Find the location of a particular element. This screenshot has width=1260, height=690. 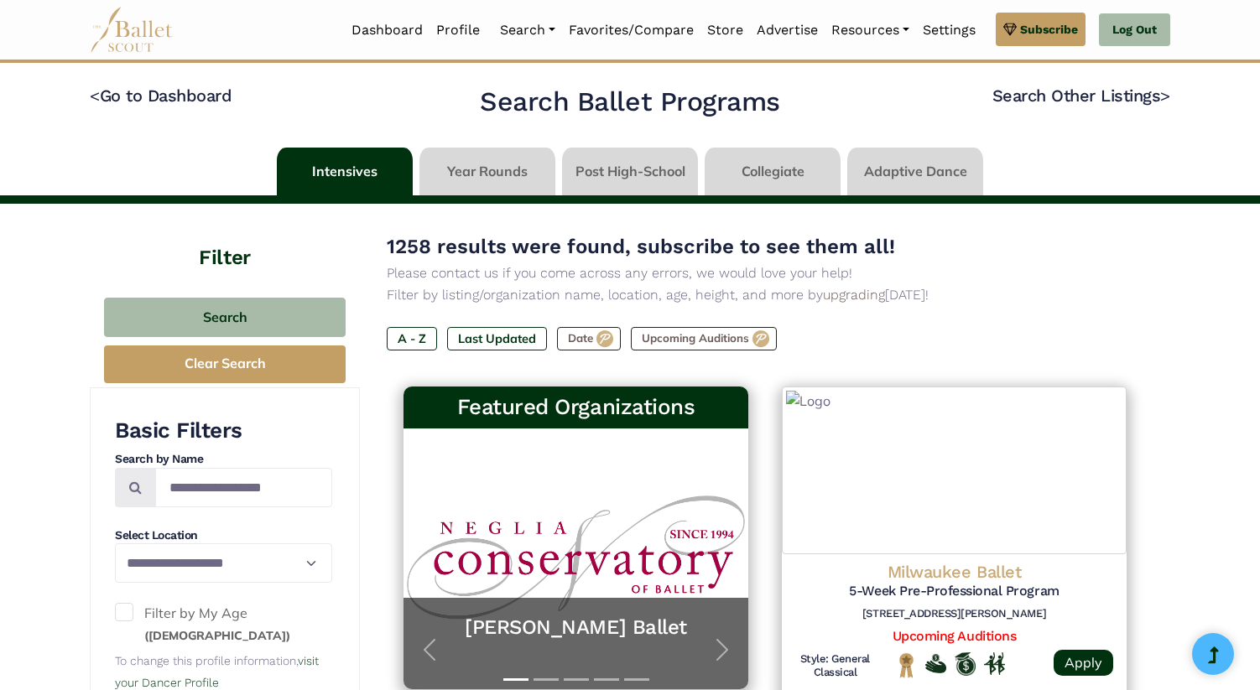

h4: Filter is located at coordinates (225, 238).